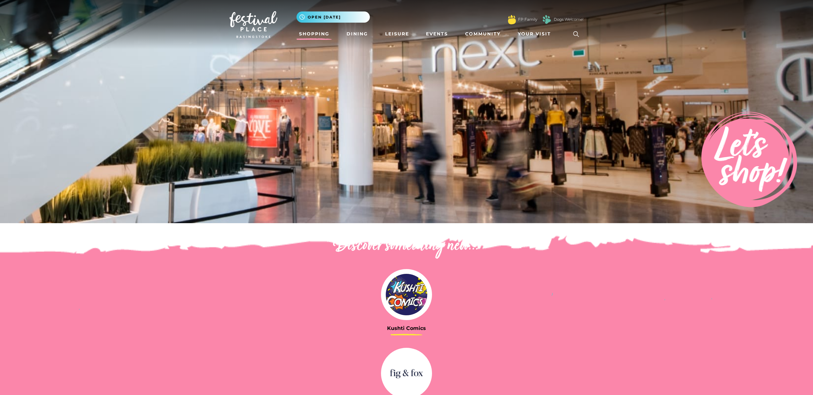  What do you see at coordinates (357, 34) in the screenshot?
I see `a: Dining` at bounding box center [357, 34].